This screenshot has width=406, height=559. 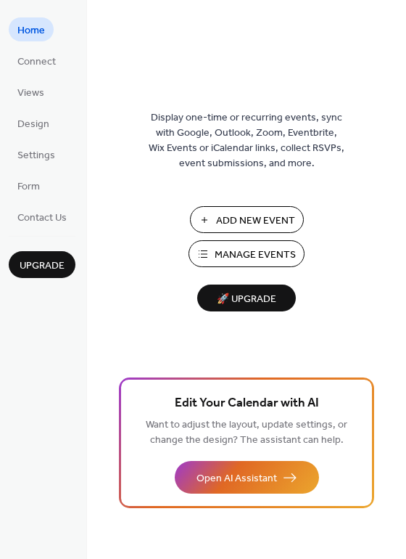 I want to click on button: Add New Event, so click(x=247, y=219).